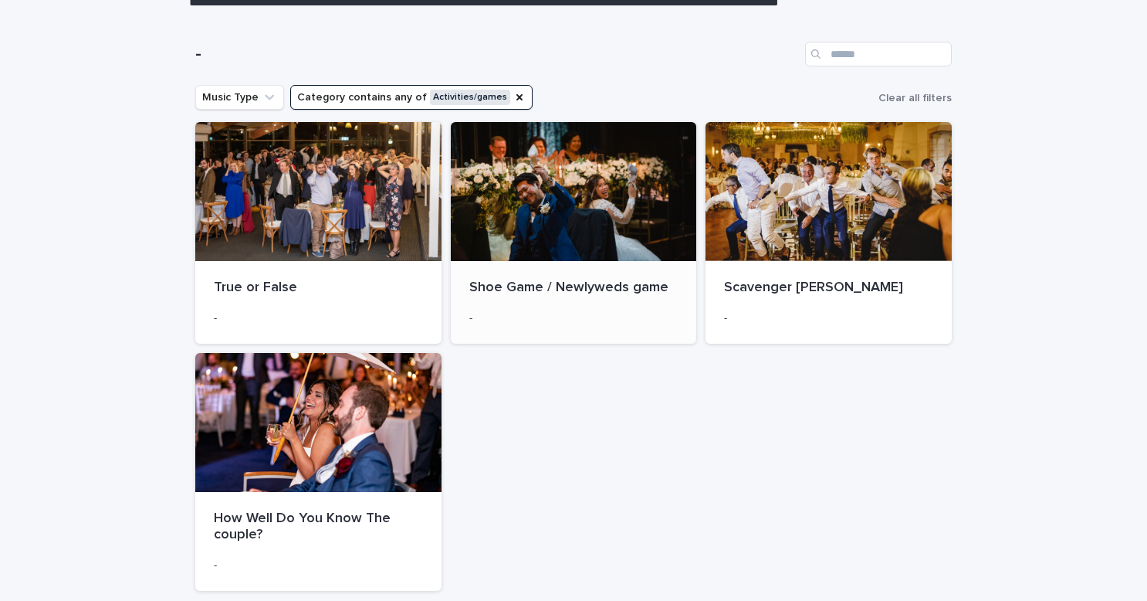 This screenshot has height=601, width=1147. What do you see at coordinates (574, 232) in the screenshot?
I see `a: Shoe Game / Newlyweds game-` at bounding box center [574, 232].